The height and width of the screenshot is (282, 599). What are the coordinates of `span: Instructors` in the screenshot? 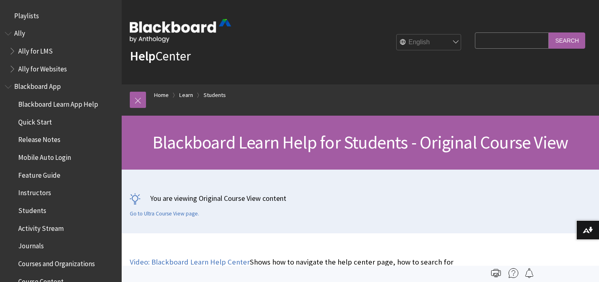 It's located at (34, 191).